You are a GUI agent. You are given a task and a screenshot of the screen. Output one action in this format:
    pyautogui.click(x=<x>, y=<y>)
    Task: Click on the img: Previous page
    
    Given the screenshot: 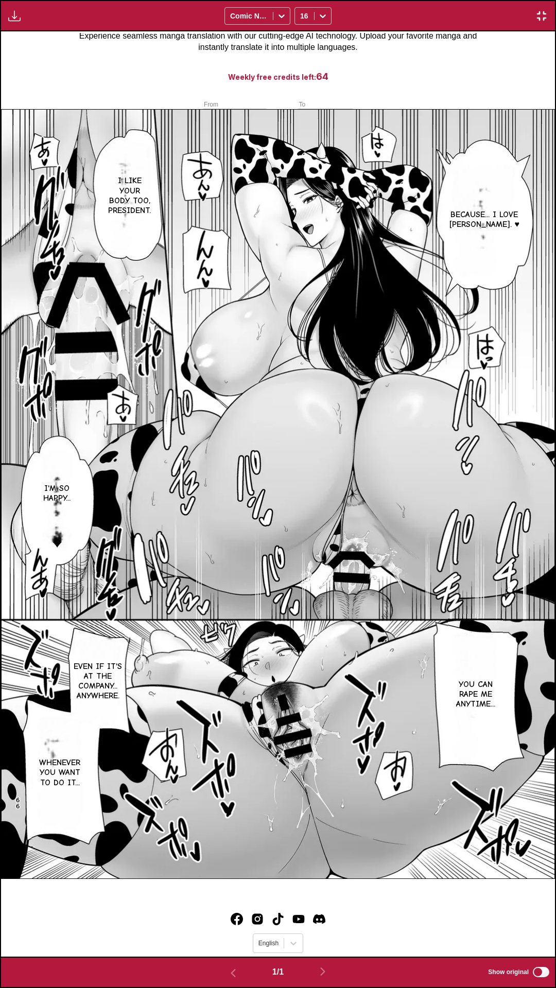 What is the action you would take?
    pyautogui.click(x=233, y=973)
    